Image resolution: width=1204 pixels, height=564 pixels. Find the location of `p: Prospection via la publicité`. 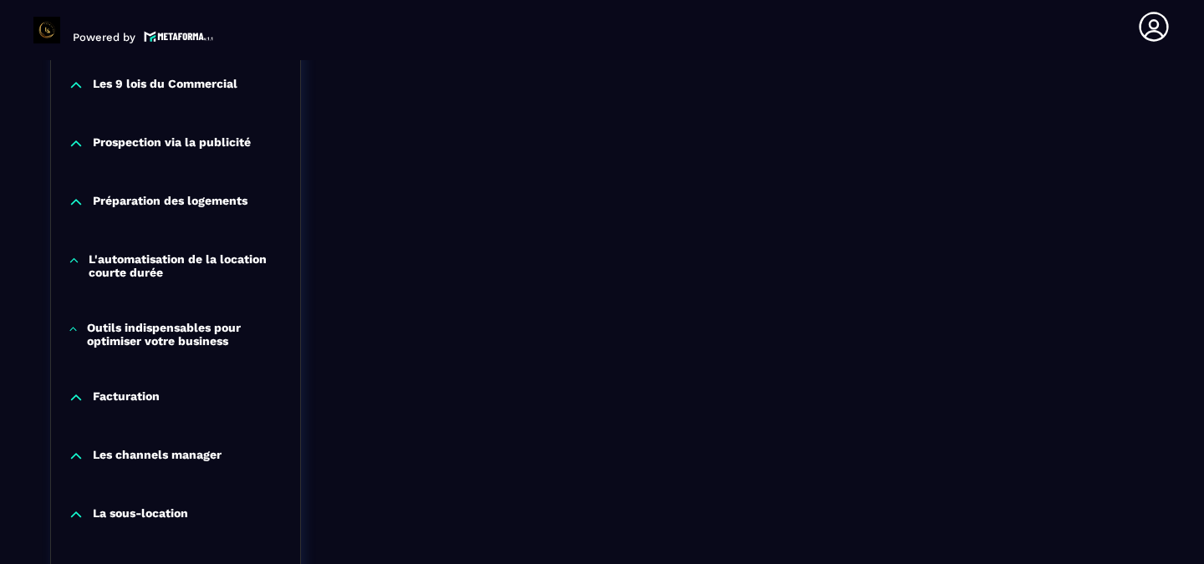

p: Prospection via la publicité is located at coordinates (171, 144).